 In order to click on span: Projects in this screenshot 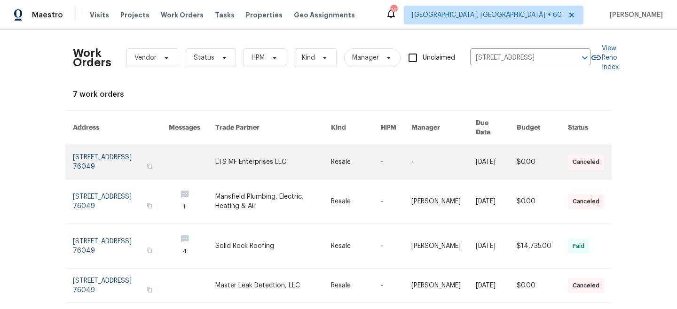, I will do `click(135, 15)`.